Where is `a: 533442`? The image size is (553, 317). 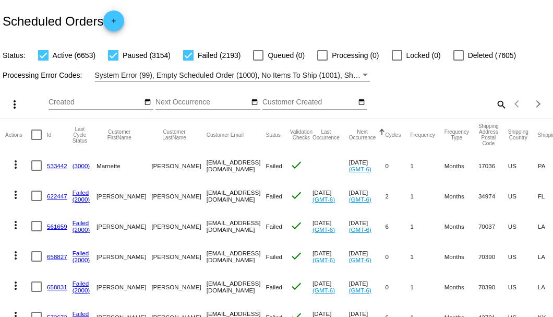
a: 533442 is located at coordinates (57, 165).